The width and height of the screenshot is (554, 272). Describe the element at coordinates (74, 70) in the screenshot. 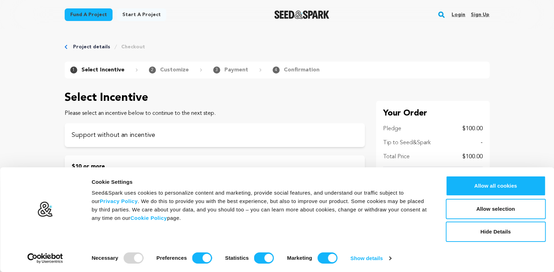

I see `span: 1` at that location.